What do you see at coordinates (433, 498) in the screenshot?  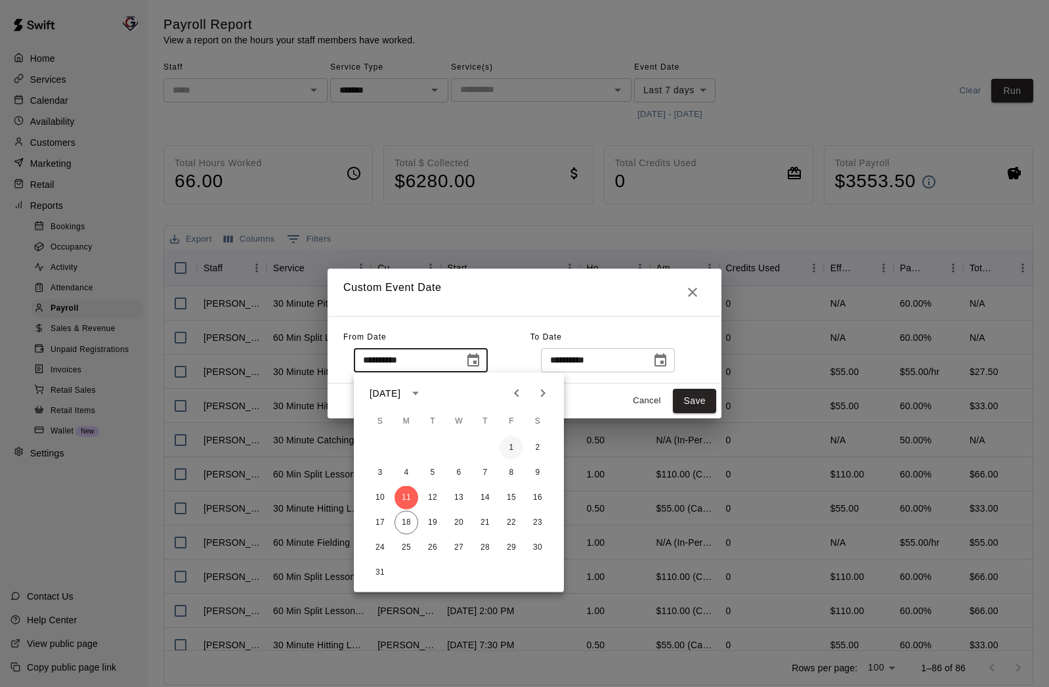 I see `button: 12` at bounding box center [433, 498].